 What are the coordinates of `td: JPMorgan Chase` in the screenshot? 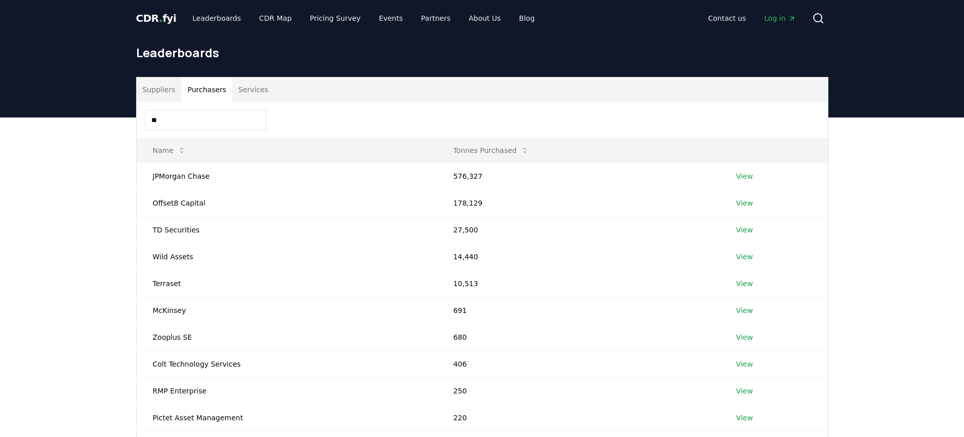 It's located at (287, 176).